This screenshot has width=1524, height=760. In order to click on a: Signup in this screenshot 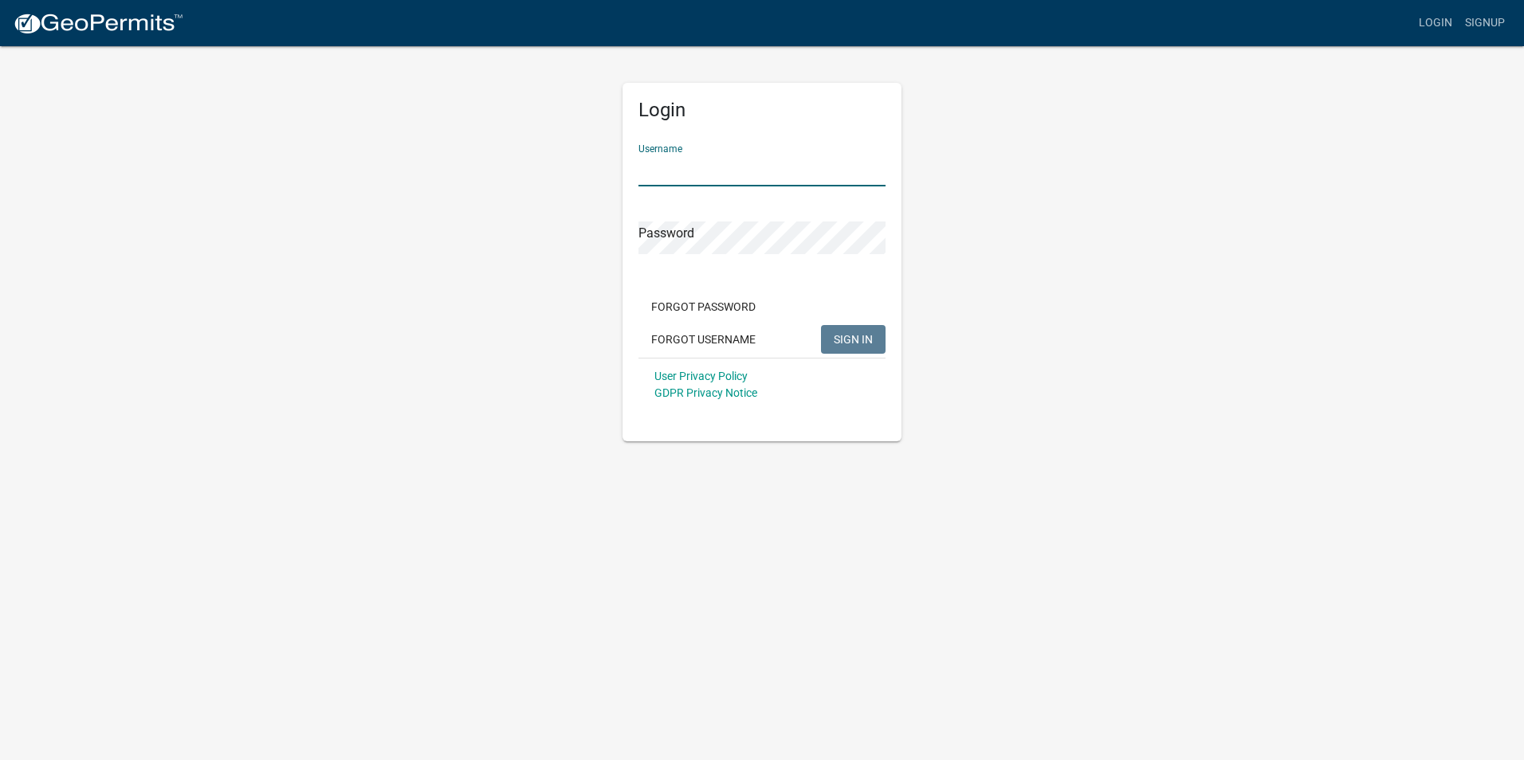, I will do `click(1485, 23)`.